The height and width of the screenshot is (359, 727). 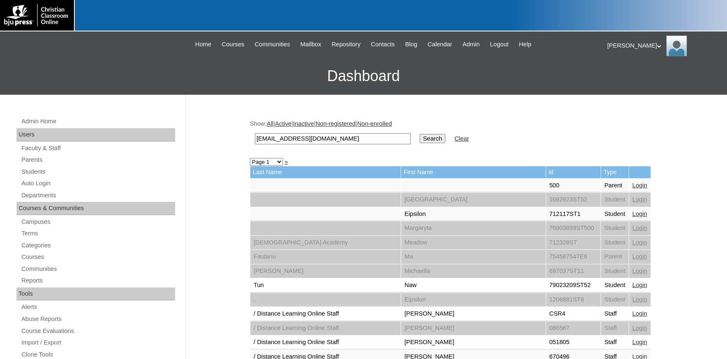 What do you see at coordinates (233, 44) in the screenshot?
I see `span: Courses` at bounding box center [233, 44].